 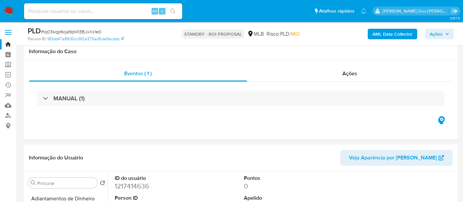 I want to click on h1: Informação do Usuário, so click(x=56, y=157).